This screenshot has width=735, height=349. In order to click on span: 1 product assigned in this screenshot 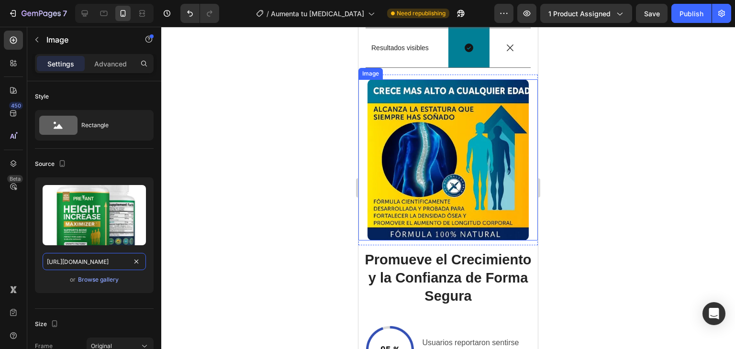, I will do `click(579, 13)`.